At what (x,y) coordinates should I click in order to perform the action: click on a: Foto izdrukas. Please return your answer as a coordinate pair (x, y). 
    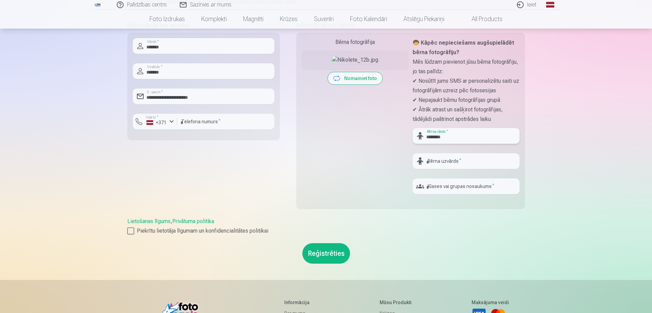
    Looking at the image, I should click on (167, 19).